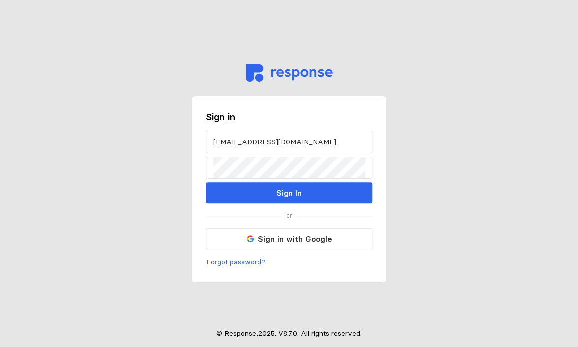  Describe the element at coordinates (289, 239) in the screenshot. I see `button: Sign in with Google` at that location.